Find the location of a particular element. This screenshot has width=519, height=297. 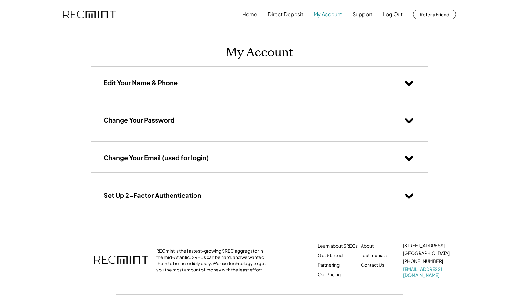

button: Refer a Friend is located at coordinates (434, 14).